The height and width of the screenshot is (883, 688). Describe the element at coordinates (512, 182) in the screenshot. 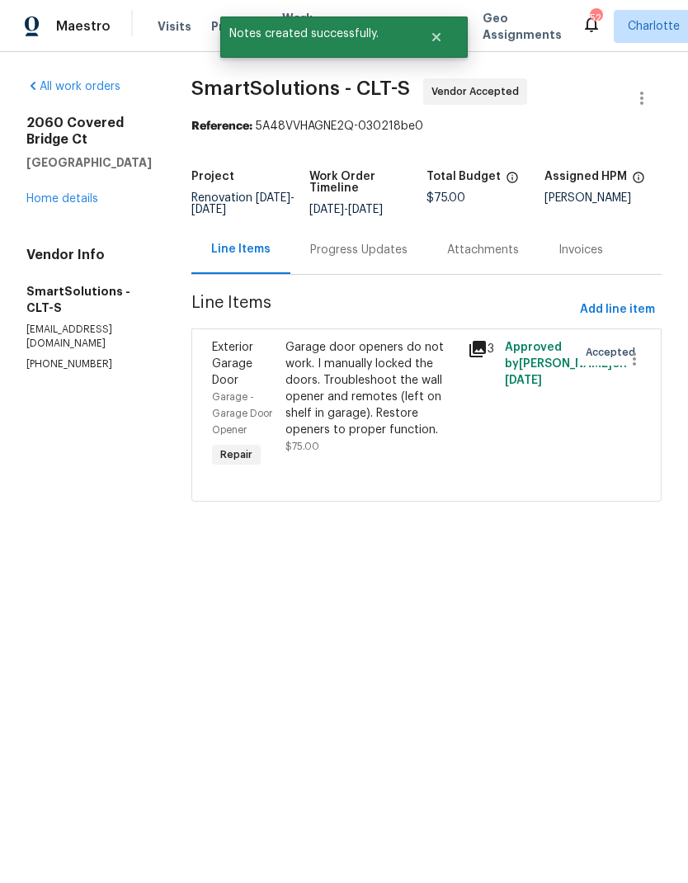

I see `span: The total cost of line items that have been proposed by Opendoor. This sum includes line items th...` at that location.